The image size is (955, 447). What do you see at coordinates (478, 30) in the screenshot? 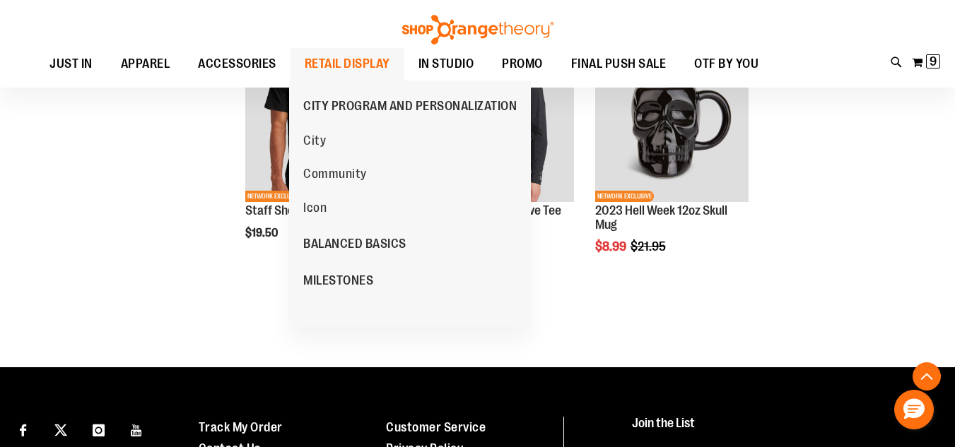
I see `img: Shop Orangetheory` at bounding box center [478, 30].